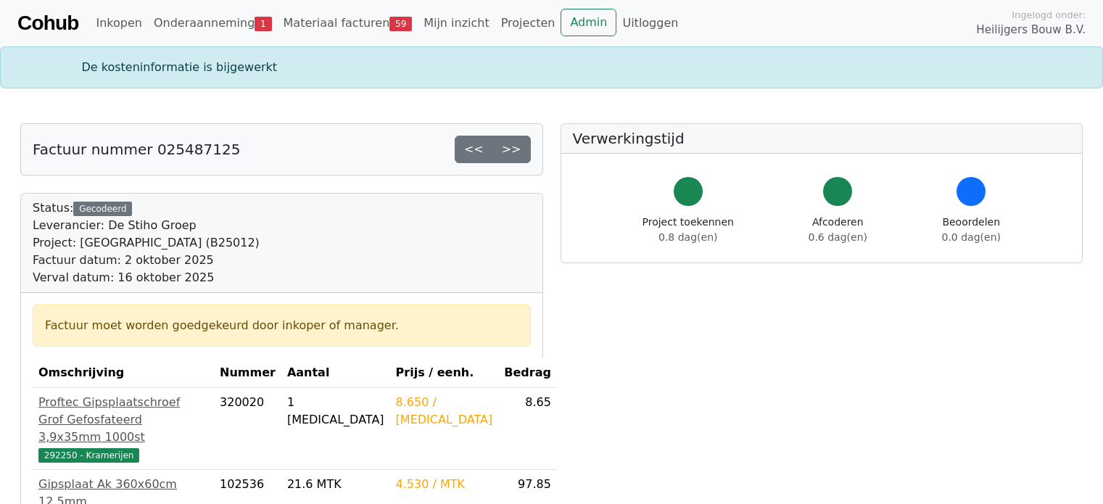 The image size is (1103, 504). What do you see at coordinates (146, 243) in the screenshot?
I see `div: Status:` at bounding box center [146, 243].